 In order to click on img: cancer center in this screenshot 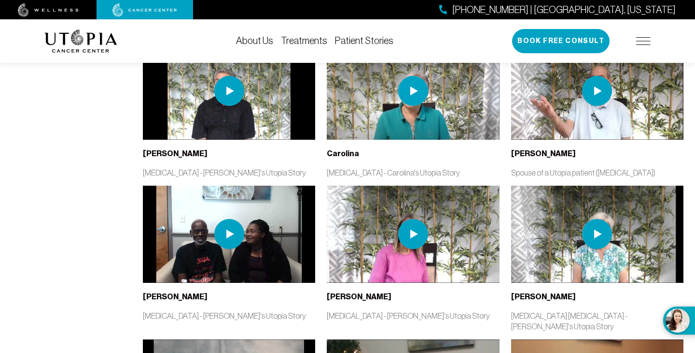, I will do `click(145, 10)`.